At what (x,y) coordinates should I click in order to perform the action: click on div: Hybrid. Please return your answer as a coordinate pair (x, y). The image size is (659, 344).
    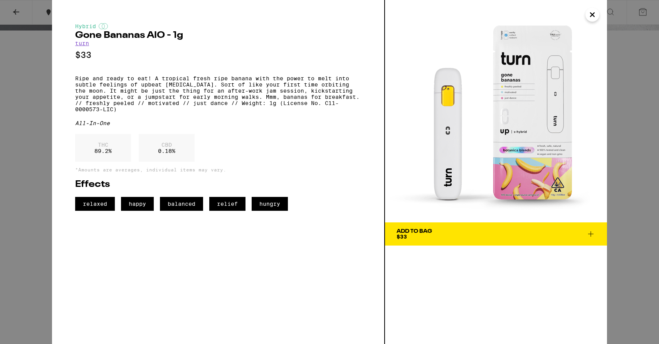
    Looking at the image, I should click on (218, 26).